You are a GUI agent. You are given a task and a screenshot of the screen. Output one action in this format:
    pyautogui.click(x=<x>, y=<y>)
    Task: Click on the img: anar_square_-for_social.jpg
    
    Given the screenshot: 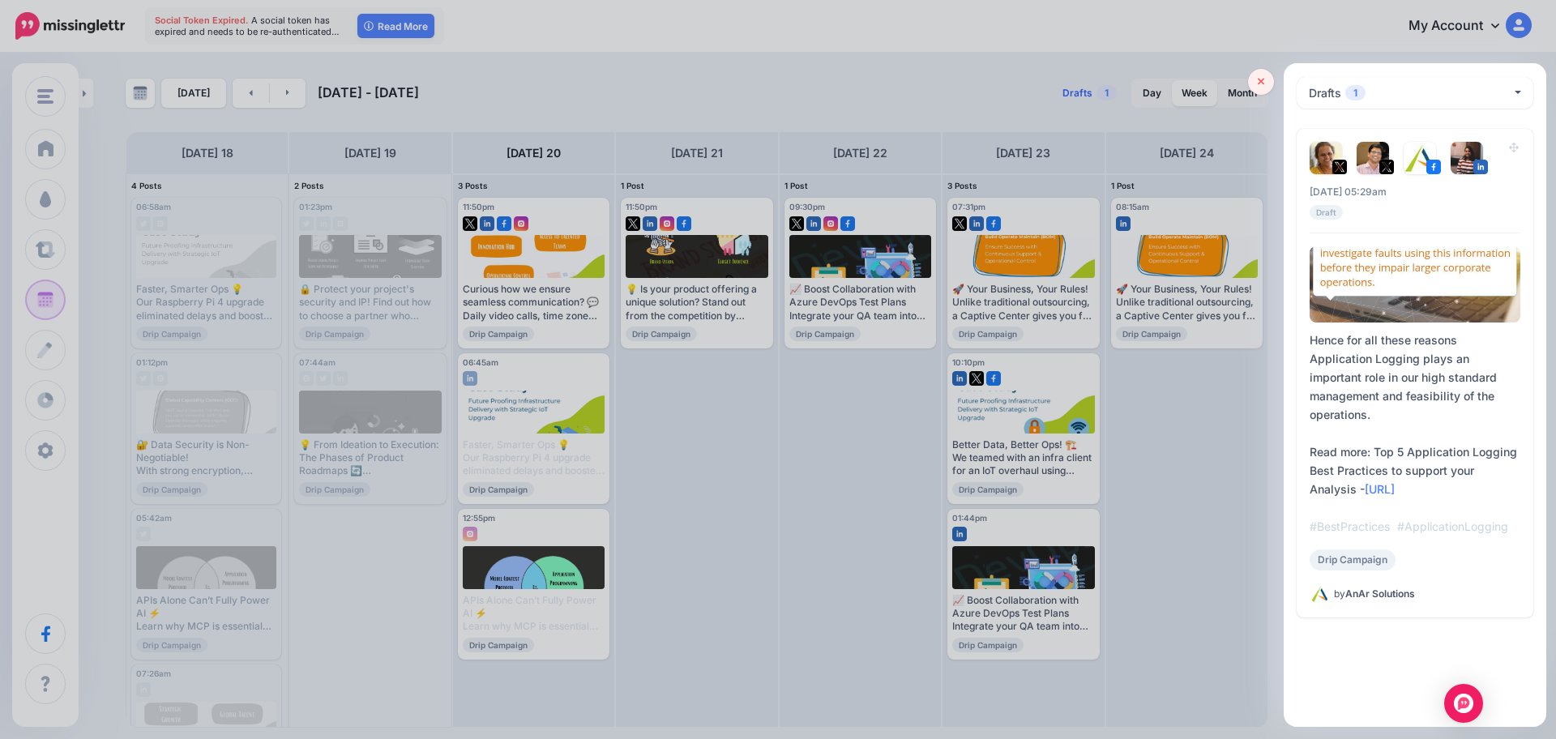 What is the action you would take?
    pyautogui.click(x=1320, y=594)
    